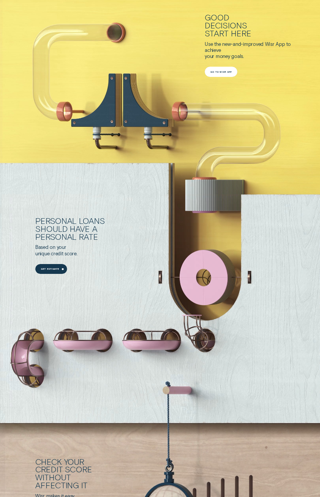  Describe the element at coordinates (80, 228) in the screenshot. I see `div: have` at that location.